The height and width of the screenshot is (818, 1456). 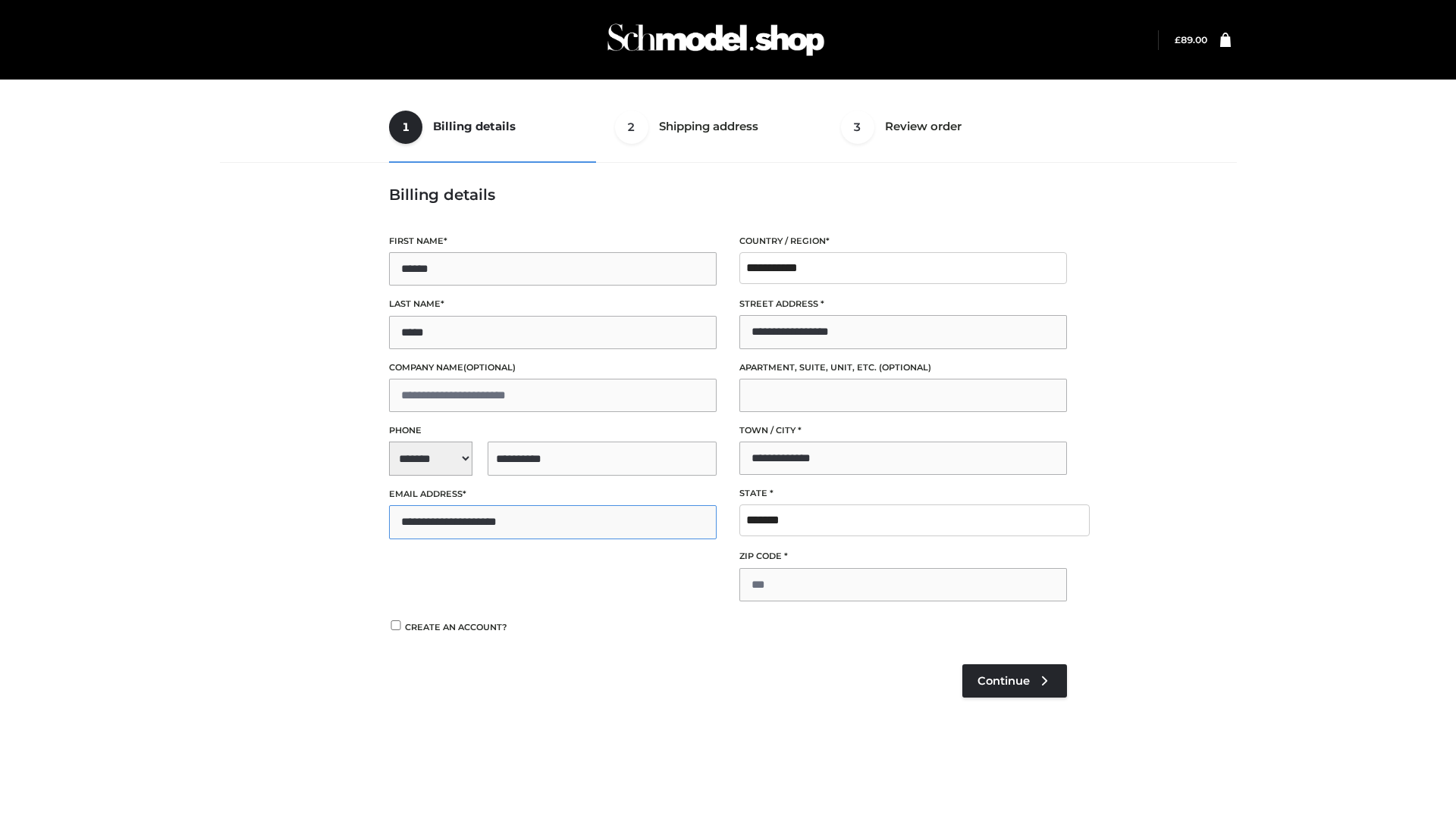 What do you see at coordinates (1014, 682) in the screenshot?
I see `a: Continue` at bounding box center [1014, 682].